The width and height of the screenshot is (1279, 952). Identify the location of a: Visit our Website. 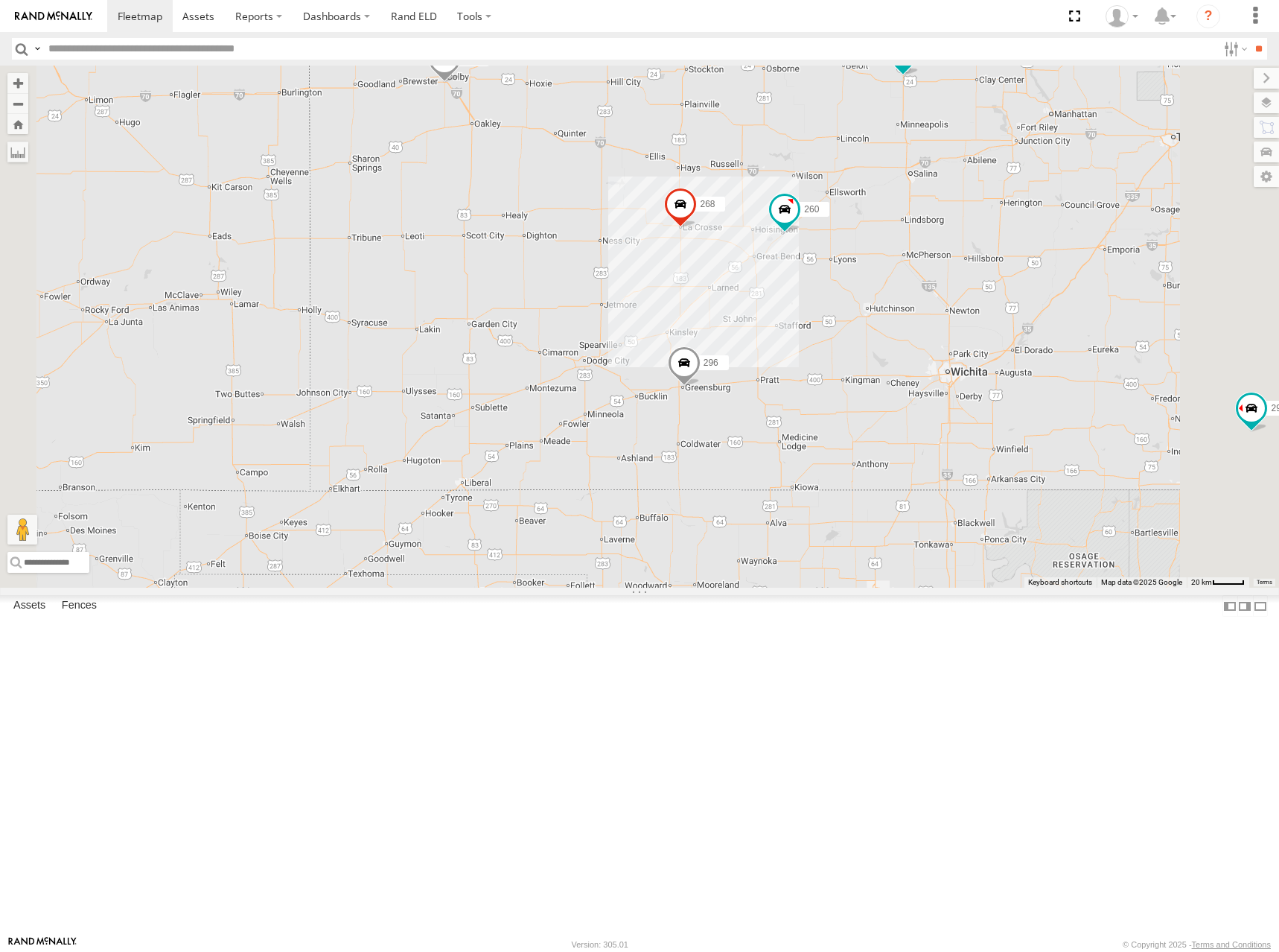
(42, 944).